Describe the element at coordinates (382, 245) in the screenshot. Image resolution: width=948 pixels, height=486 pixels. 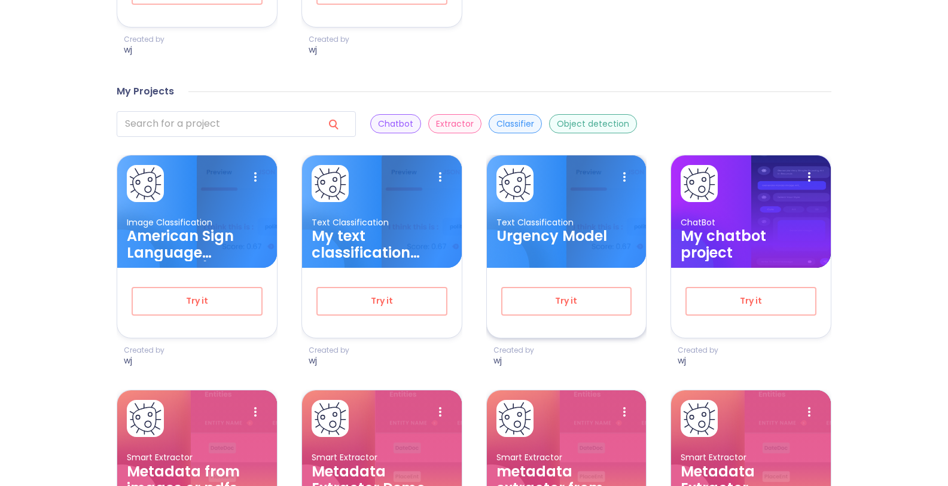
I see `h3: My text classification project` at that location.